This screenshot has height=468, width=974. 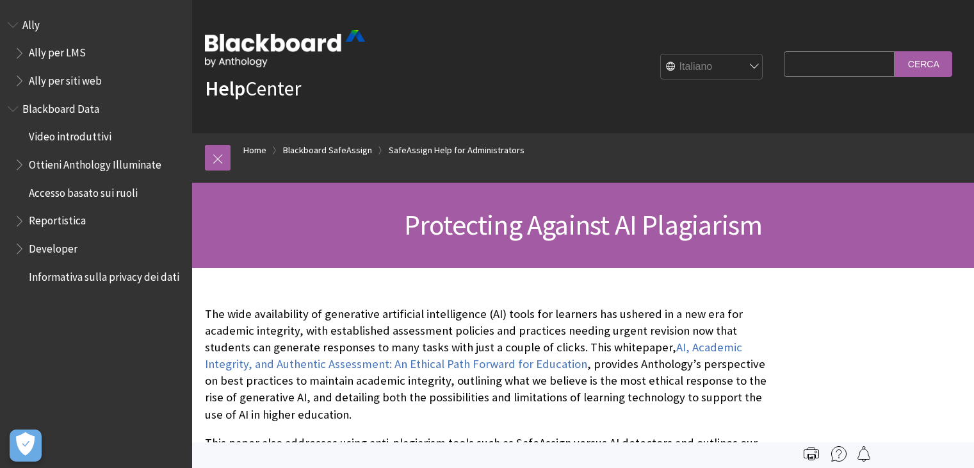 I want to click on p: The wide availability of generative artificial intelligence (AI) tools for learners has ushered i..., so click(x=488, y=364).